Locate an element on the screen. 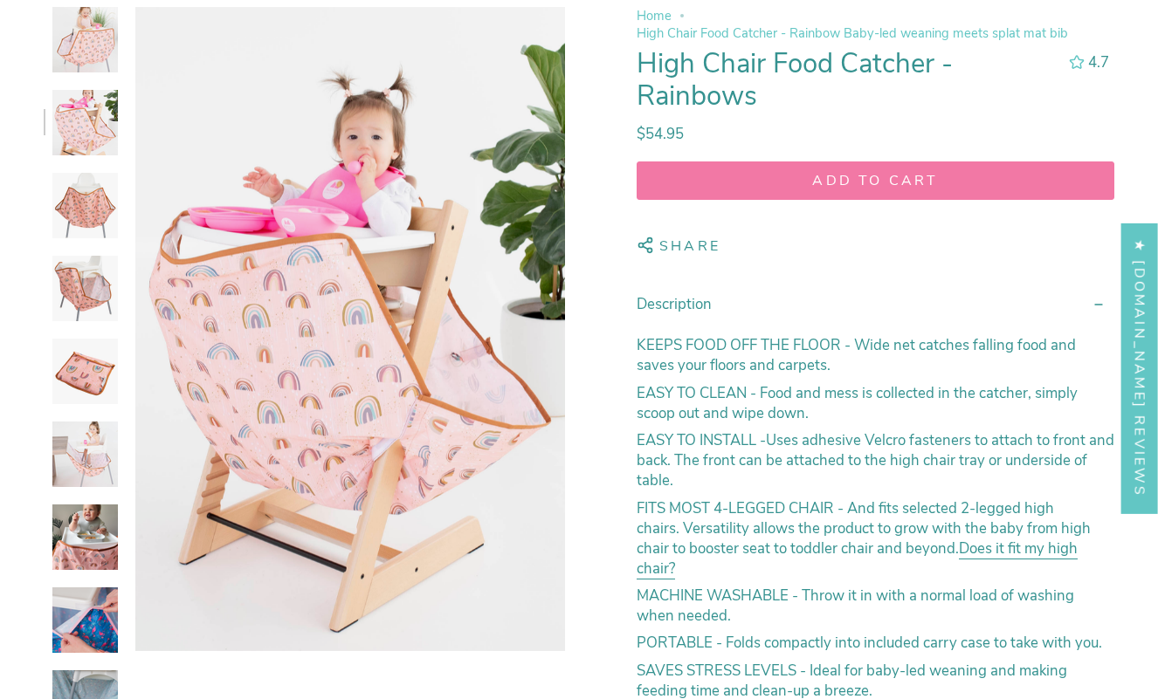 This screenshot has height=699, width=1158. h1: High Chair Food Catcher - Rainbows is located at coordinates (844, 80).